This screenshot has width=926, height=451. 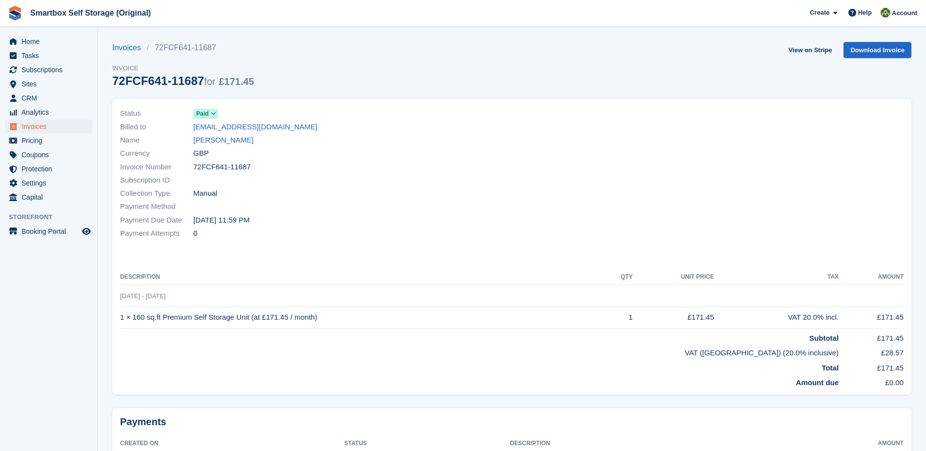 I want to click on a: Paid, so click(x=206, y=113).